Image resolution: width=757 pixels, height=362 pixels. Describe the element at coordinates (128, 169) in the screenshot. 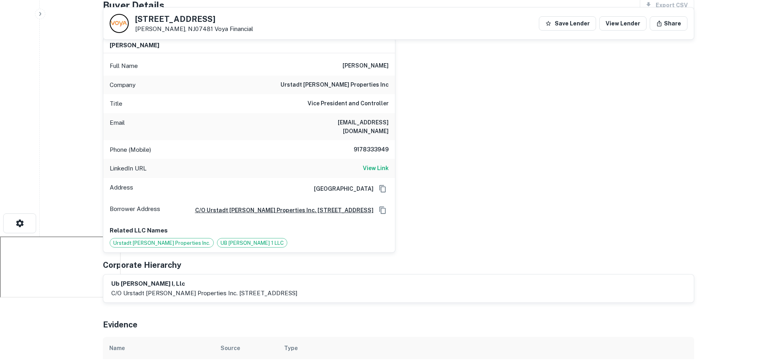

I see `p: LinkedIn URL` at that location.